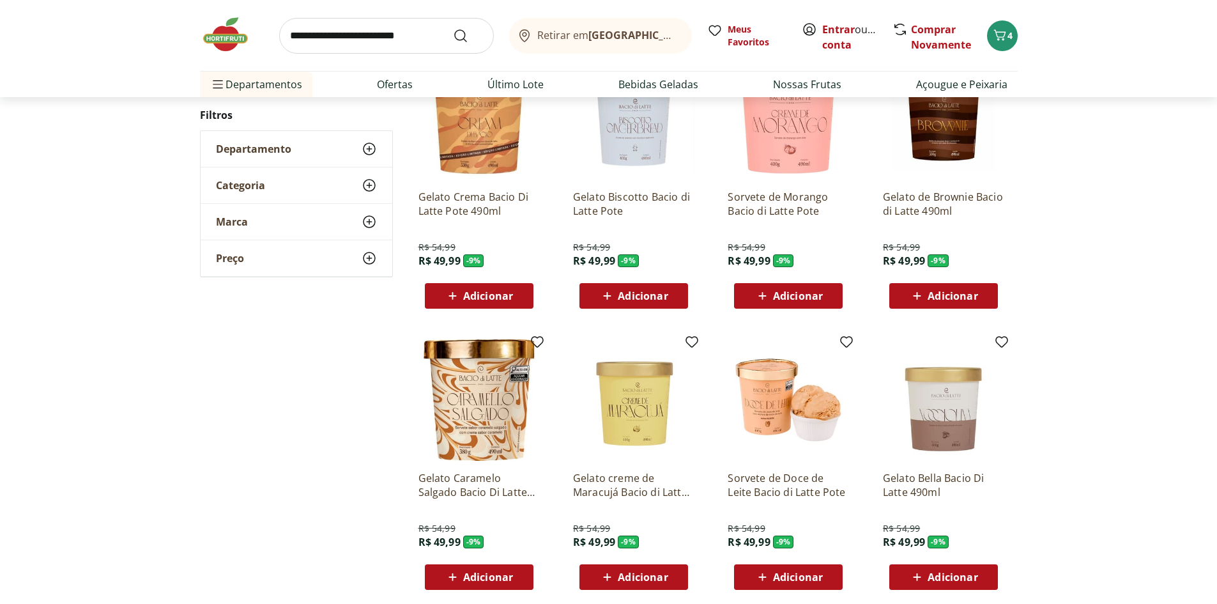 This screenshot has width=1217, height=604. Describe the element at coordinates (218, 84) in the screenshot. I see `button: Menu` at that location.